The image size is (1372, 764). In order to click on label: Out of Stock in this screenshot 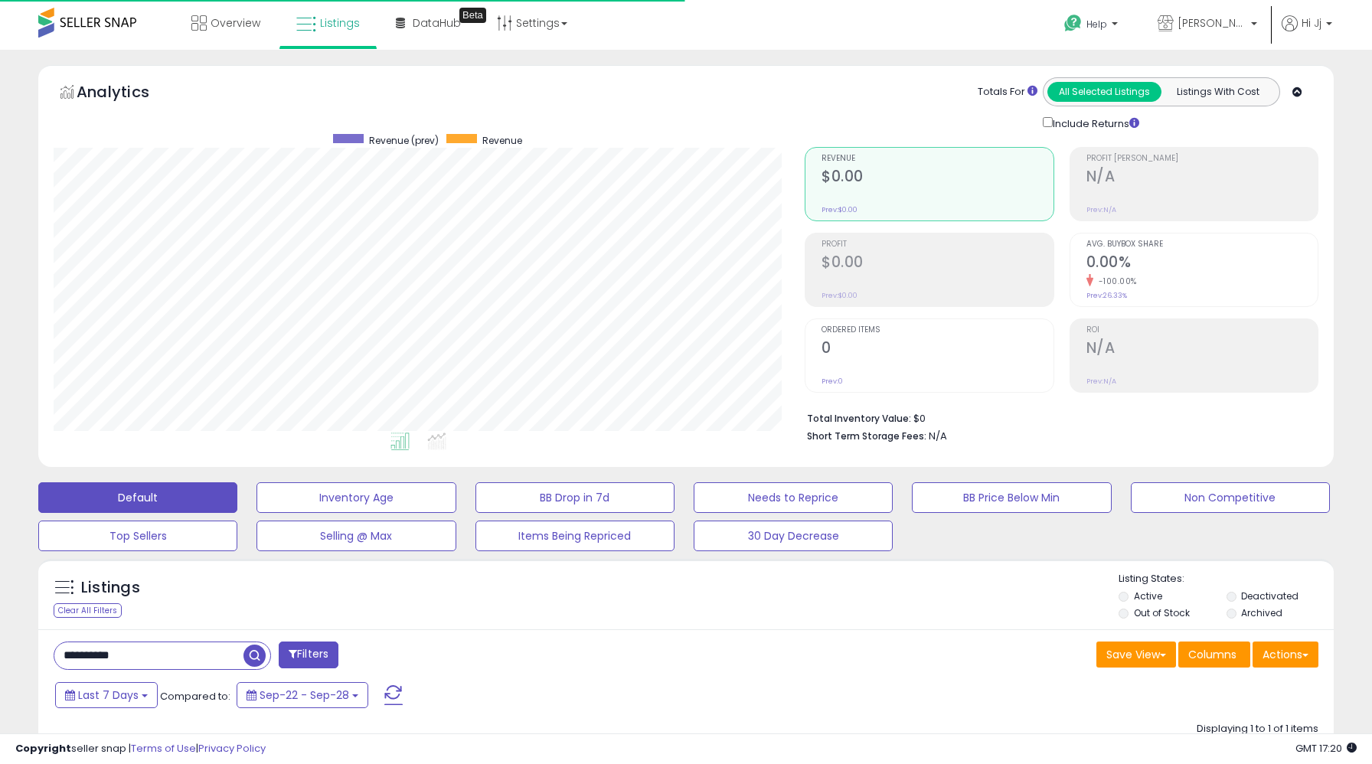, I will do `click(1162, 613)`.